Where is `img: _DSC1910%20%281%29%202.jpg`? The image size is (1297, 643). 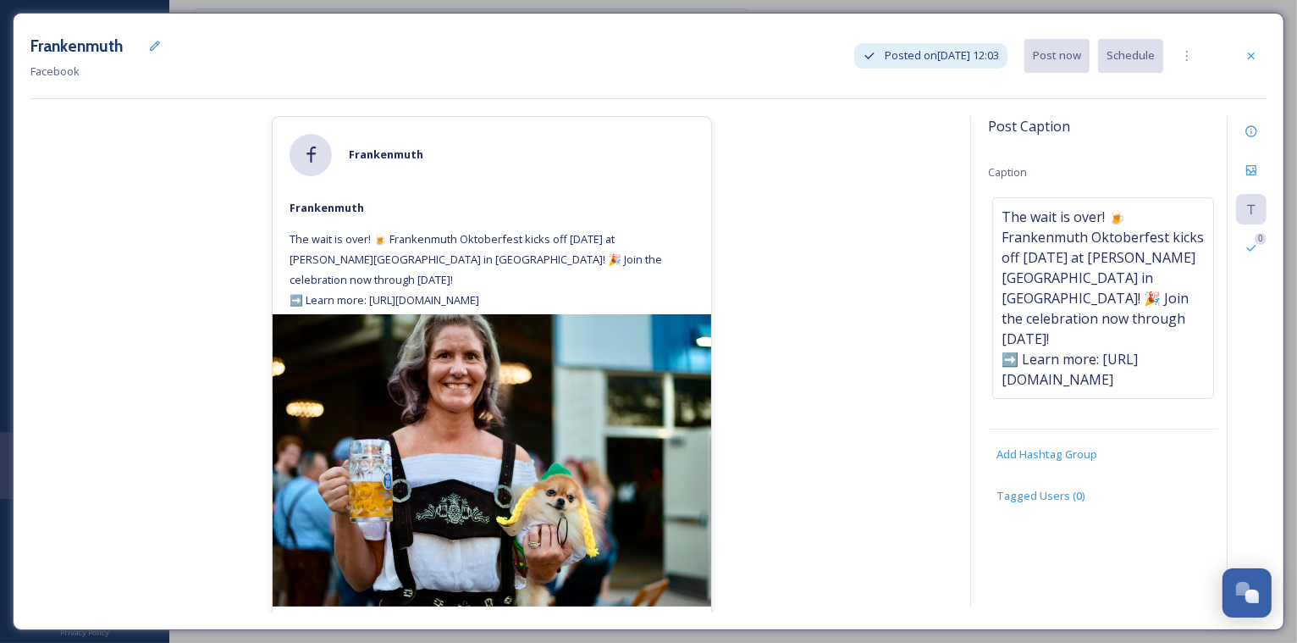 img: _DSC1910%20%281%29%202.jpg is located at coordinates (492, 461).